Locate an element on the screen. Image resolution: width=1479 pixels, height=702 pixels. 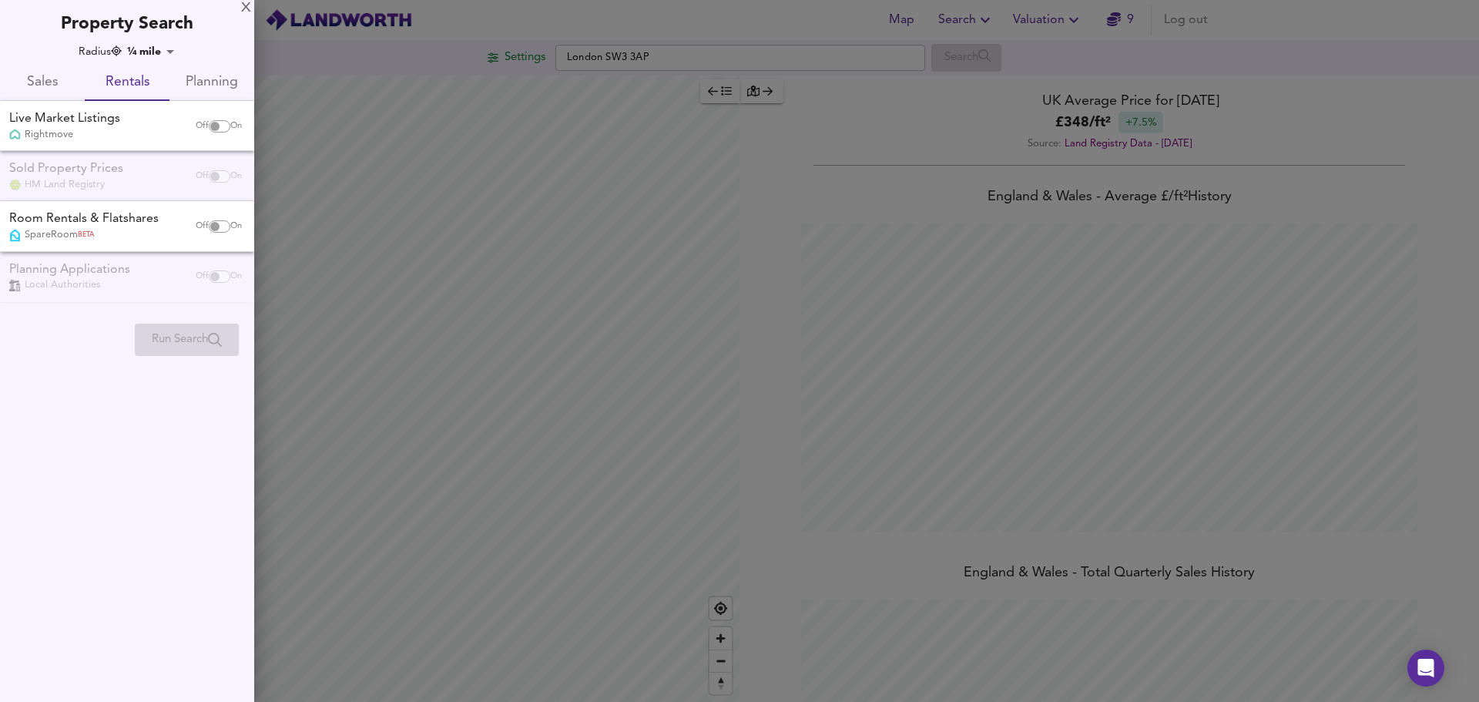
img: Rightmove is located at coordinates (15, 135).